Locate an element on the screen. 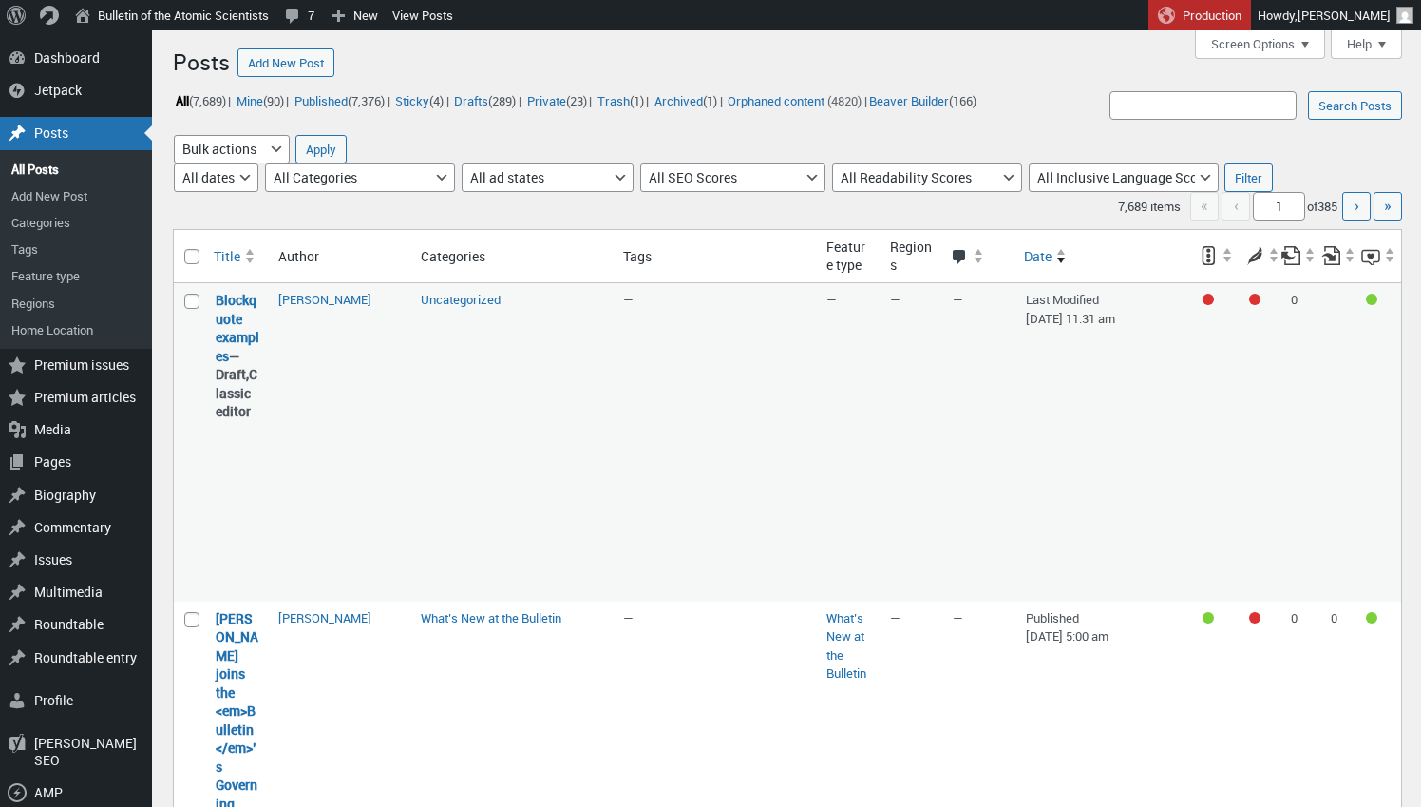 The height and width of the screenshot is (807, 1421). span: (7,689) is located at coordinates (207, 101).